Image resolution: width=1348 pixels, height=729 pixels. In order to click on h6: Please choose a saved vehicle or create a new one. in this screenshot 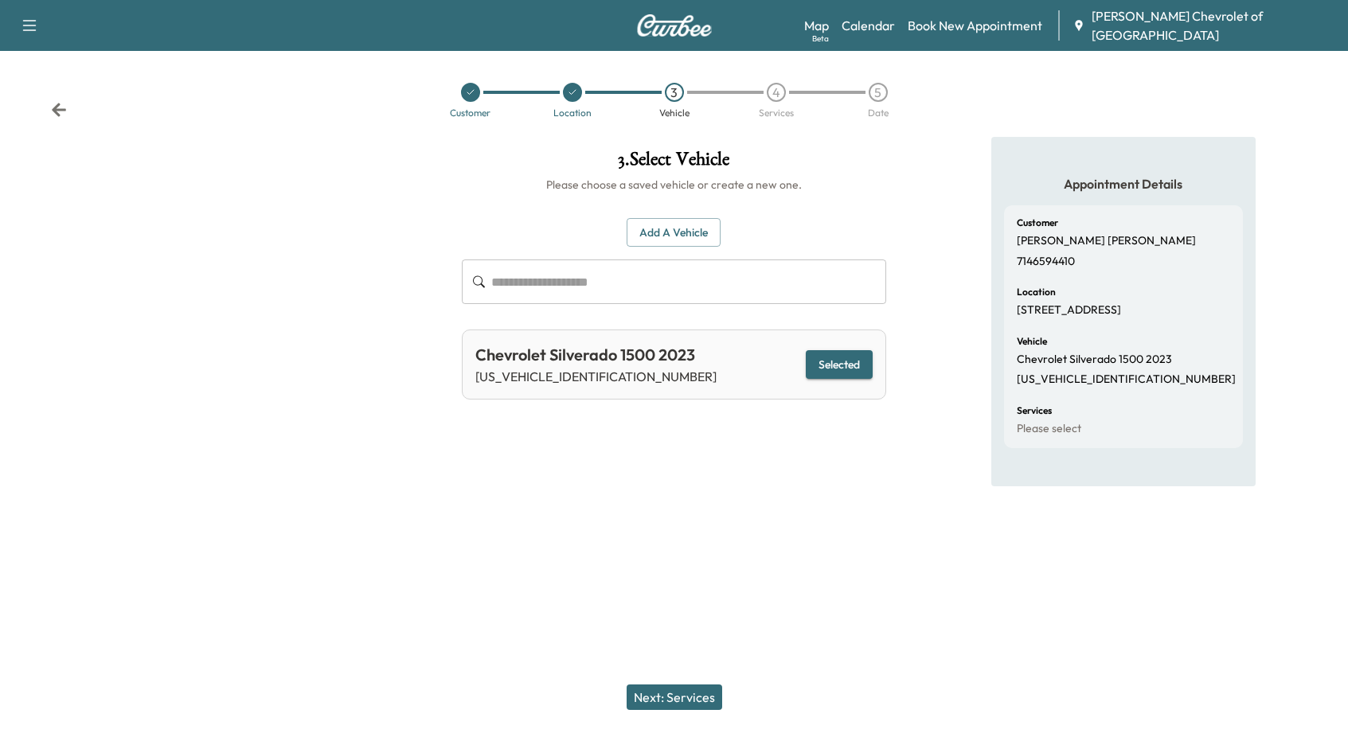, I will do `click(674, 185)`.